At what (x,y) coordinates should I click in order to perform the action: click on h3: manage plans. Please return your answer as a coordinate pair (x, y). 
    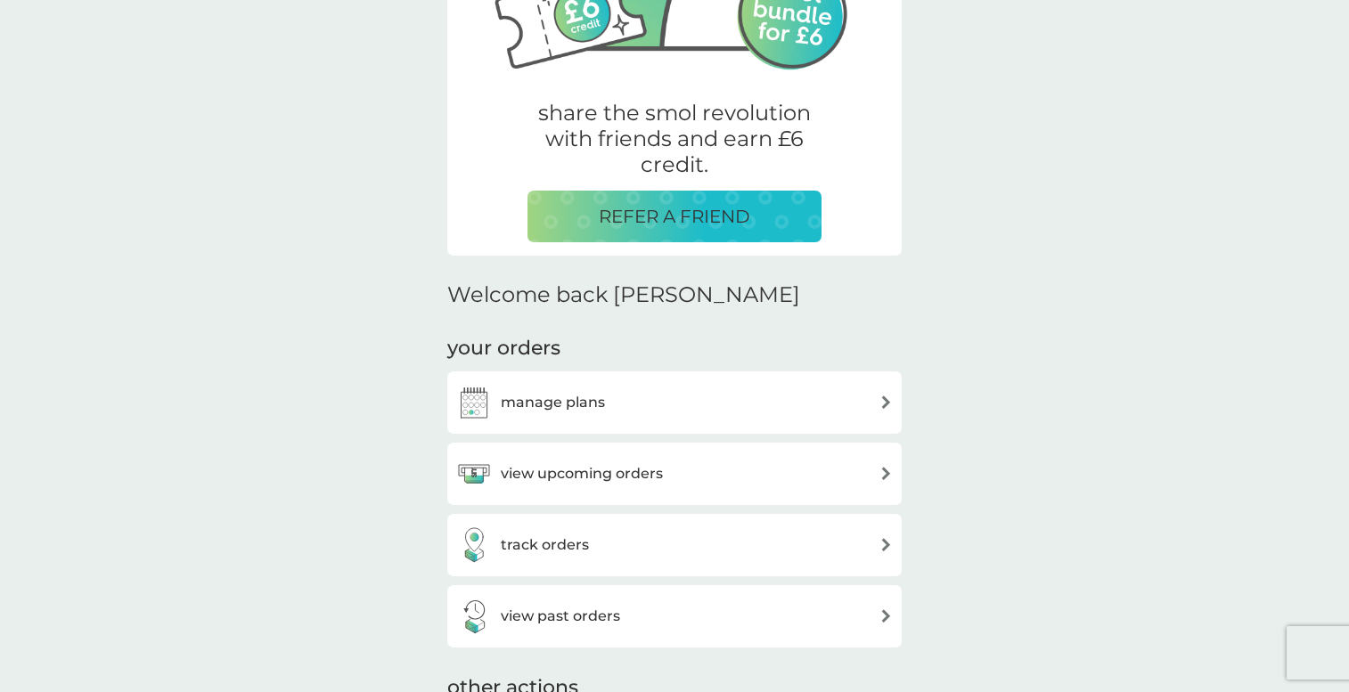
    Looking at the image, I should click on (552, 403).